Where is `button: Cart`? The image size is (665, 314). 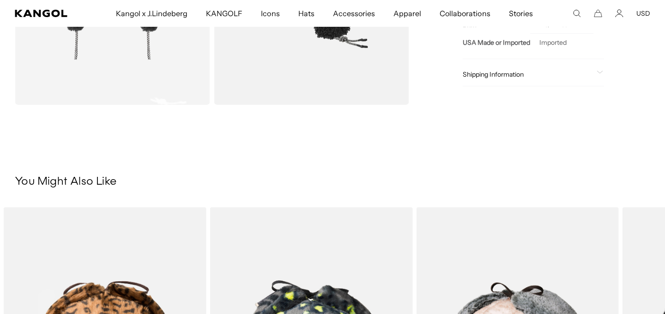
button: Cart is located at coordinates (598, 13).